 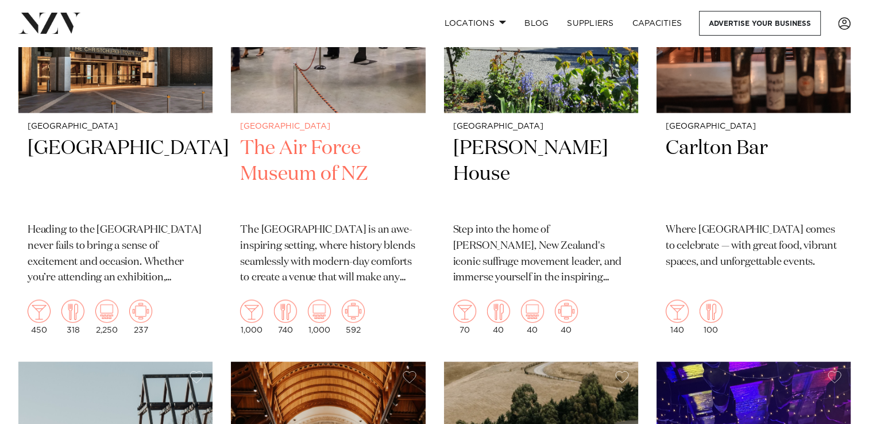 I want to click on a: Capacities, so click(x=657, y=23).